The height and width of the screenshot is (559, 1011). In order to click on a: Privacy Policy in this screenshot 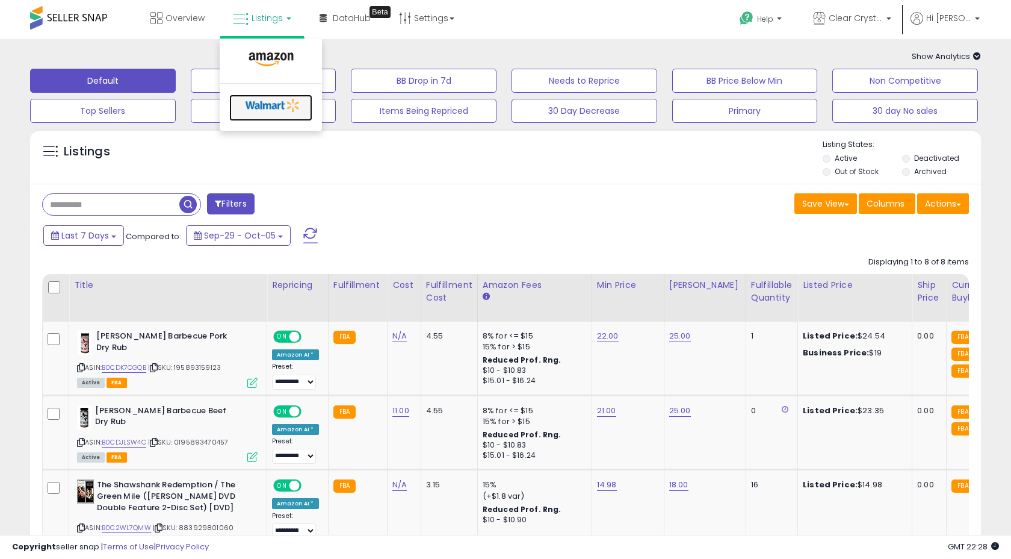, I will do `click(182, 546)`.